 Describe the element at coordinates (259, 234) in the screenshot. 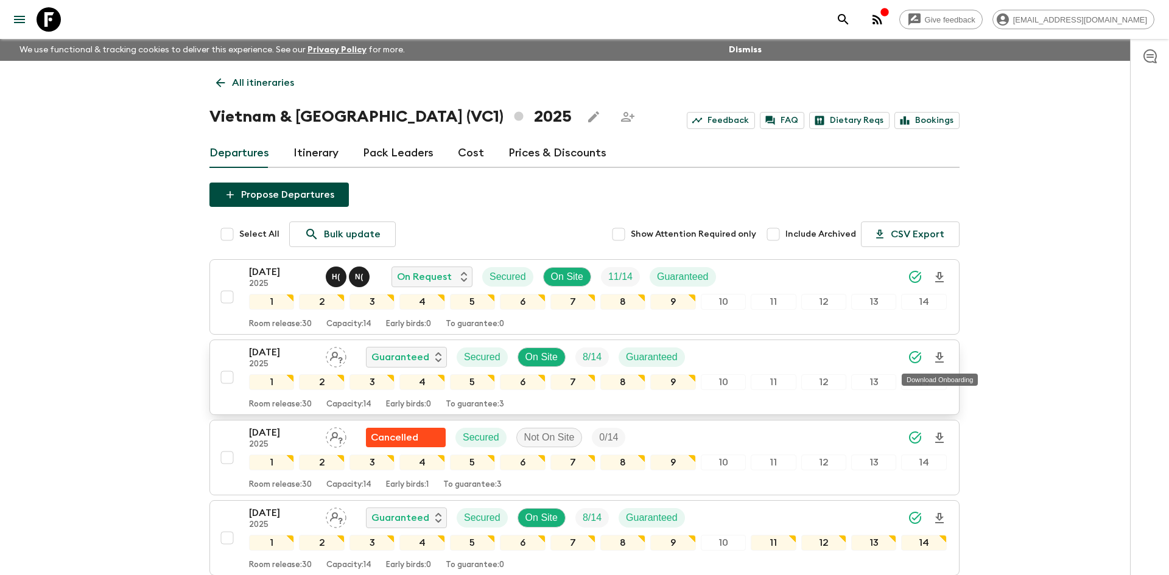

I see `span: Select All` at that location.